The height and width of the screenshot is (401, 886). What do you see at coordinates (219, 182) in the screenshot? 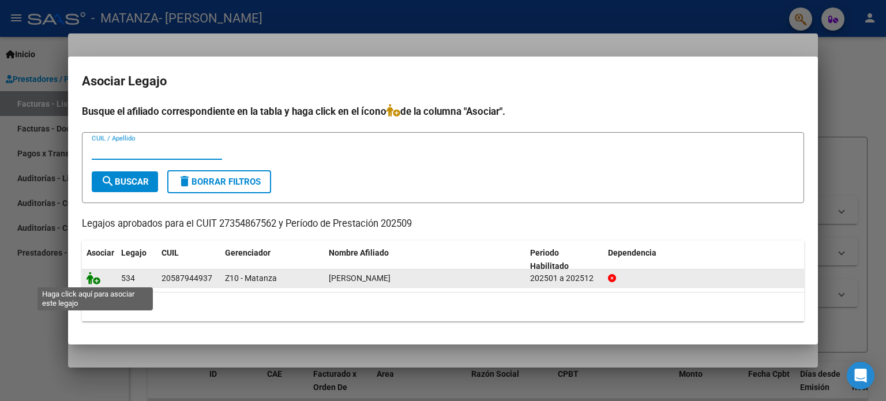
I see `span: Borrar Filtros` at bounding box center [219, 182].